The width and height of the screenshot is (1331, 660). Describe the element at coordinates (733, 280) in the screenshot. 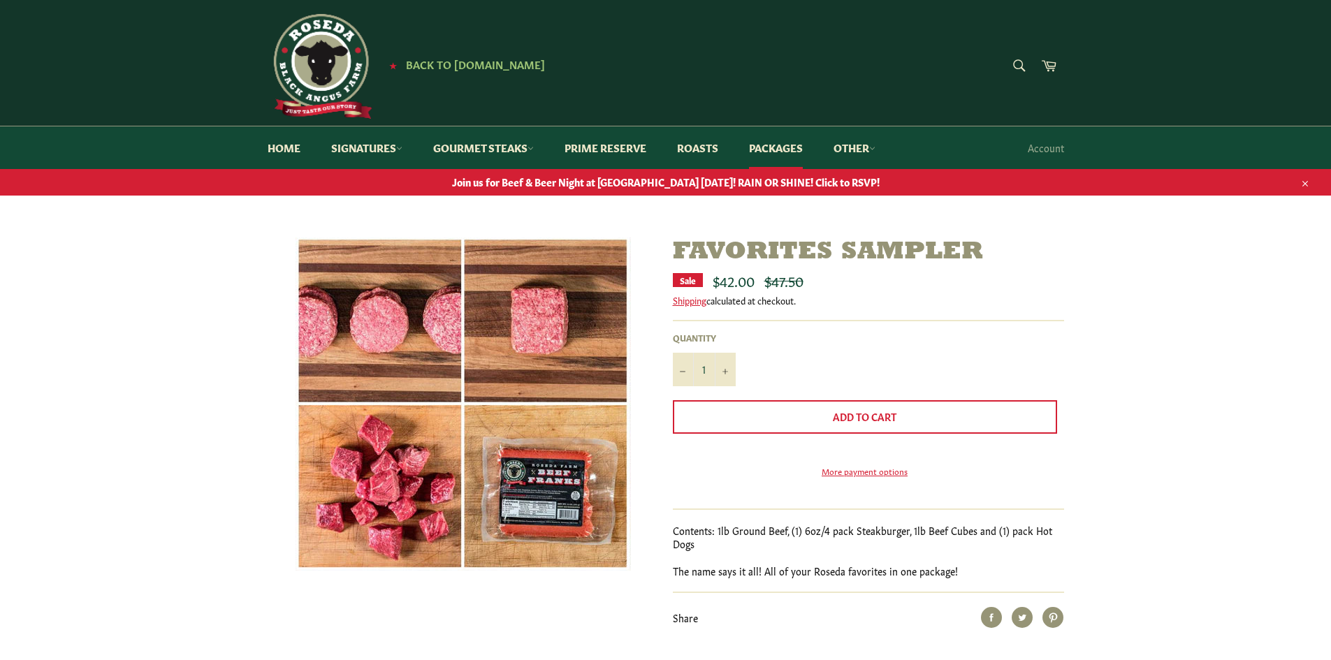

I see `span: $42.00` at that location.